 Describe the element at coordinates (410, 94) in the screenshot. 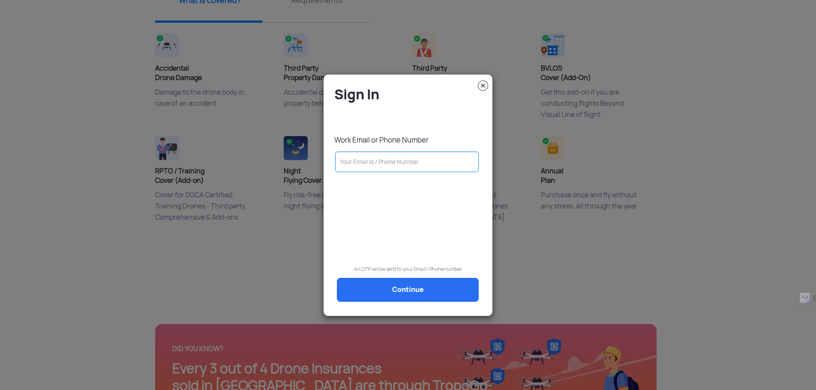

I see `h4: Sign In` at that location.